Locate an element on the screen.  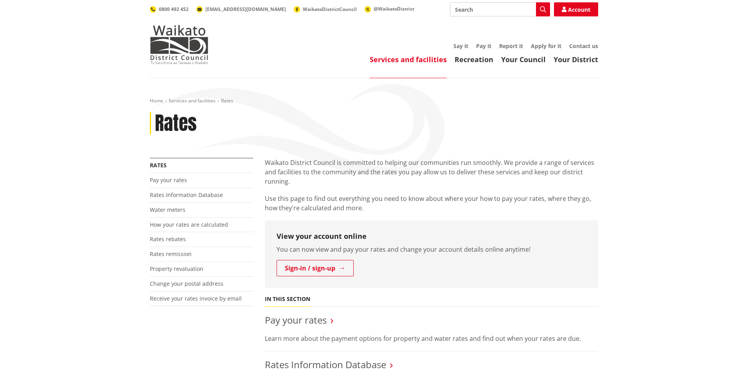
h3: View your account online is located at coordinates (431, 237).